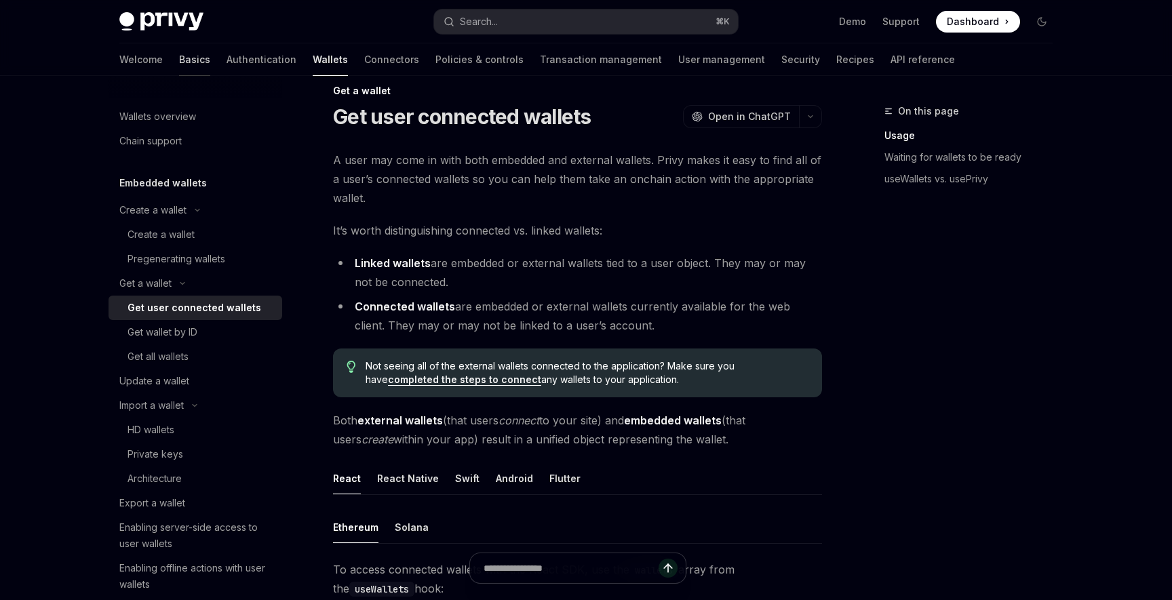  What do you see at coordinates (152, 503) in the screenshot?
I see `div: Export a wallet` at bounding box center [152, 503].